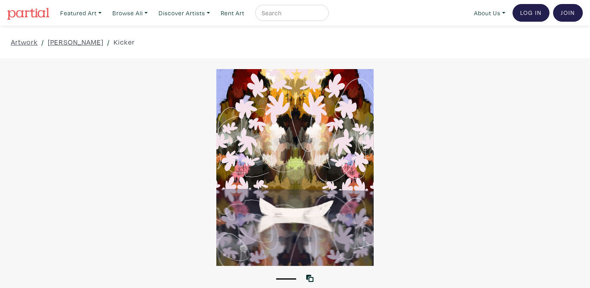 The width and height of the screenshot is (590, 288). I want to click on button: 1 of 1, so click(286, 279).